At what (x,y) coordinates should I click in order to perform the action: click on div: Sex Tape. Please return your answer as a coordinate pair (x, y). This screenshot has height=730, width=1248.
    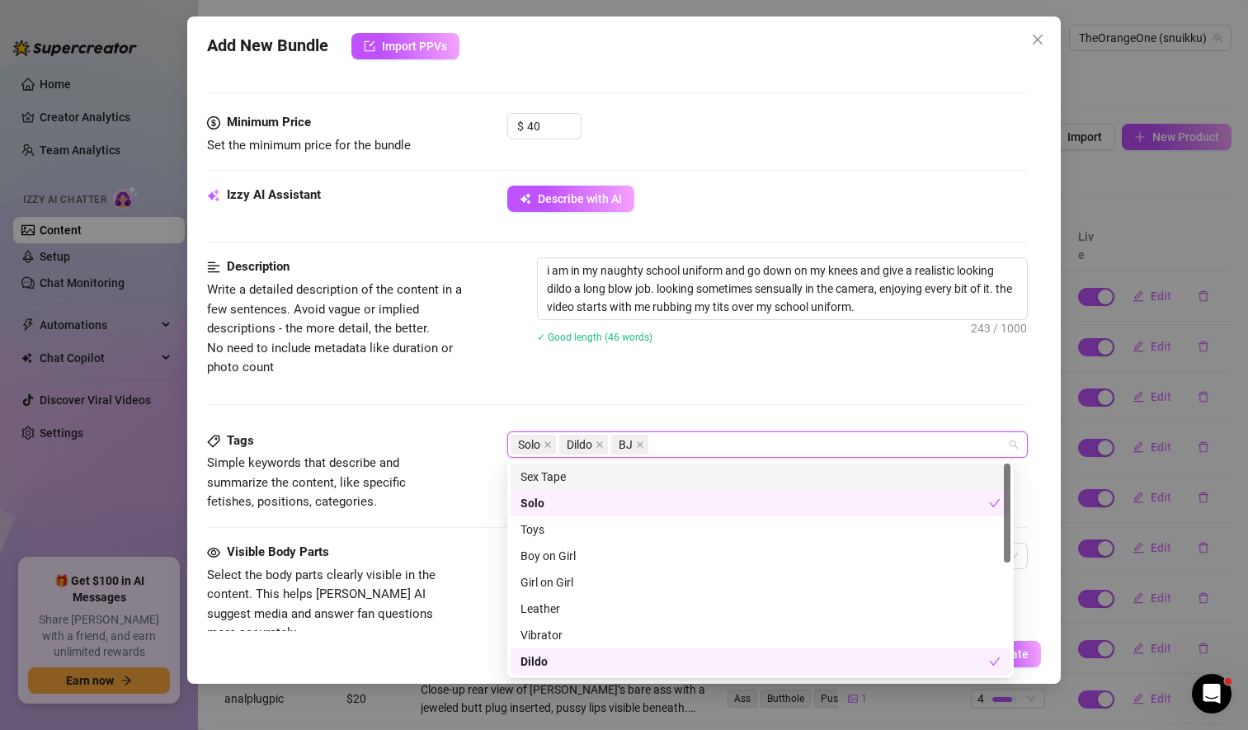
    Looking at the image, I should click on (760, 477).